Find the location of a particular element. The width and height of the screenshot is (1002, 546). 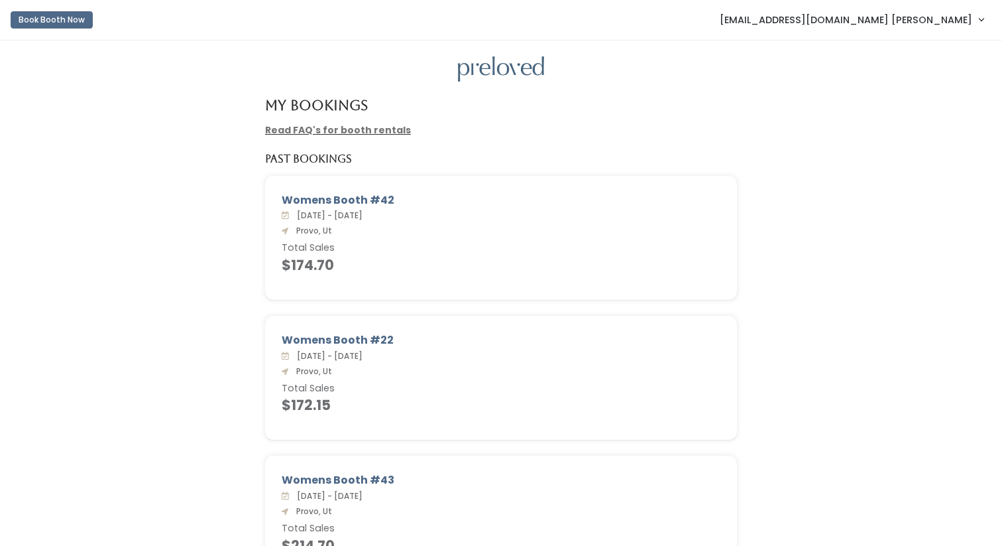

div: Womens Booth #22 is located at coordinates (501, 340).